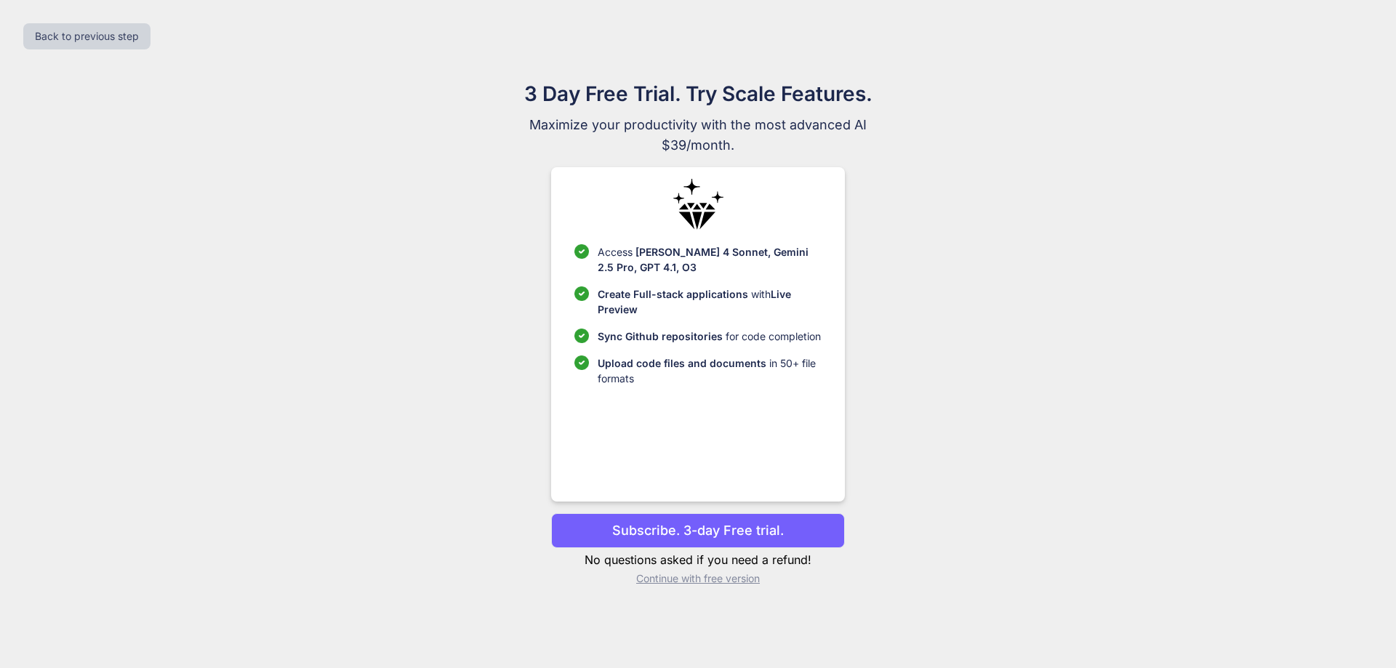 This screenshot has height=668, width=1396. What do you see at coordinates (697, 579) in the screenshot?
I see `p: Continue with free version` at bounding box center [697, 579].